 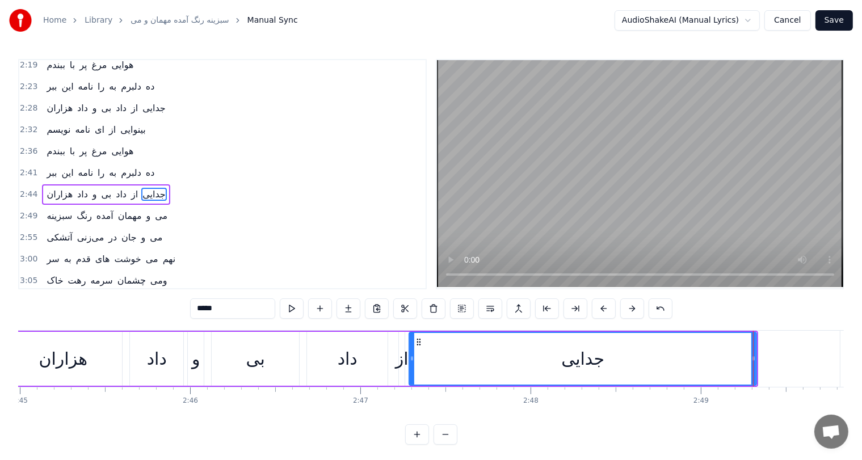 I want to click on span: 2:32, so click(x=28, y=130).